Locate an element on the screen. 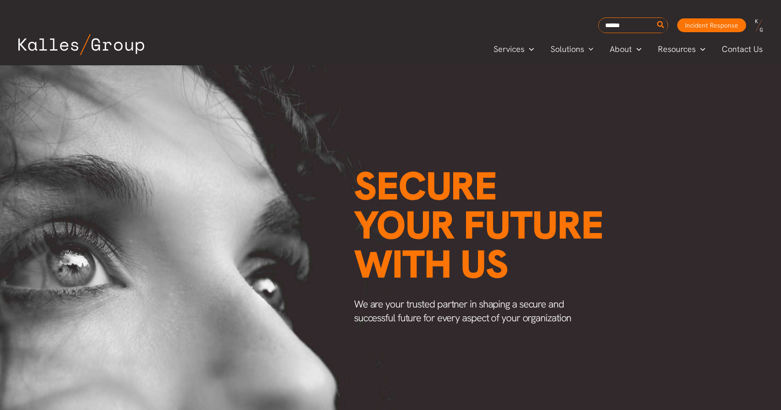  span: Services is located at coordinates (509, 49).